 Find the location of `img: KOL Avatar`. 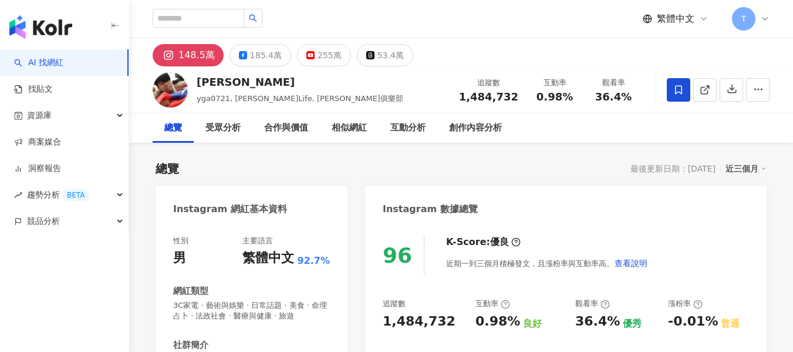

img: KOL Avatar is located at coordinates (170, 90).